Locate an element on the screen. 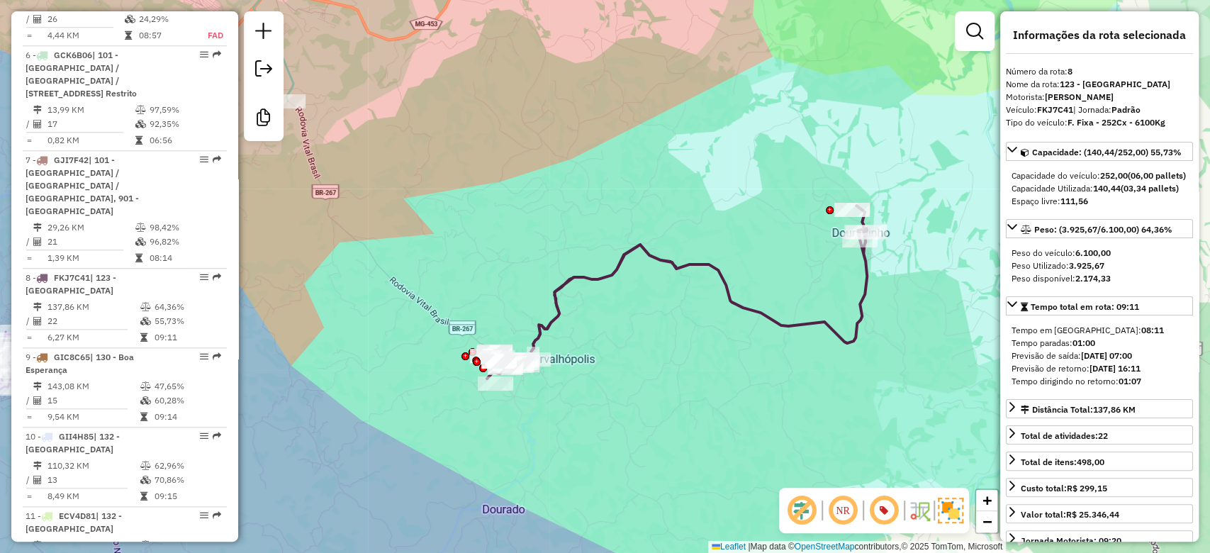  div: Tempo dirigindo no retorno: is located at coordinates (1100, 381).